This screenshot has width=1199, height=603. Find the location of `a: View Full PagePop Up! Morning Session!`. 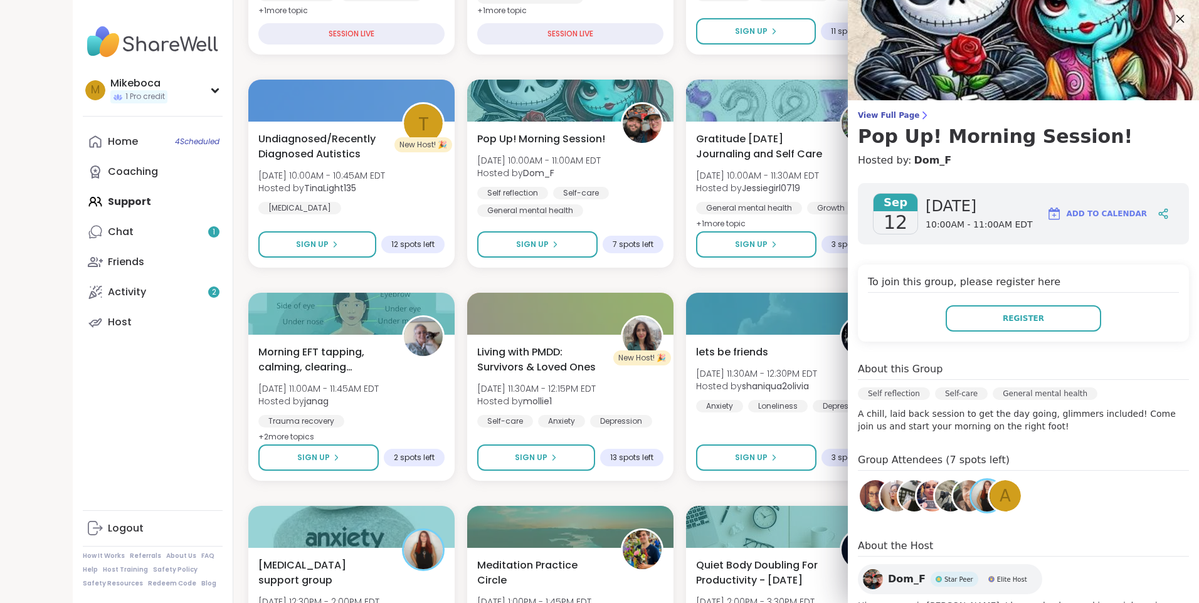

a: View Full PagePop Up! Morning Session! is located at coordinates (1023, 129).